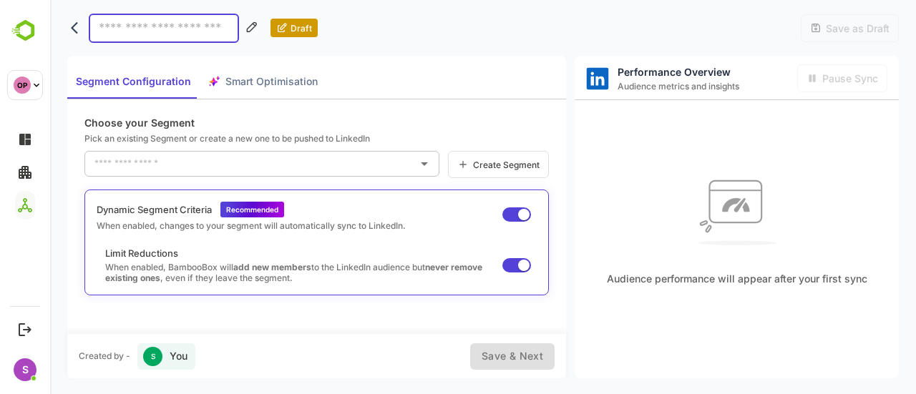 This screenshot has height=394, width=916. What do you see at coordinates (462, 356) in the screenshot?
I see `div: Fill the title and select segment in order to activate` at bounding box center [462, 356].